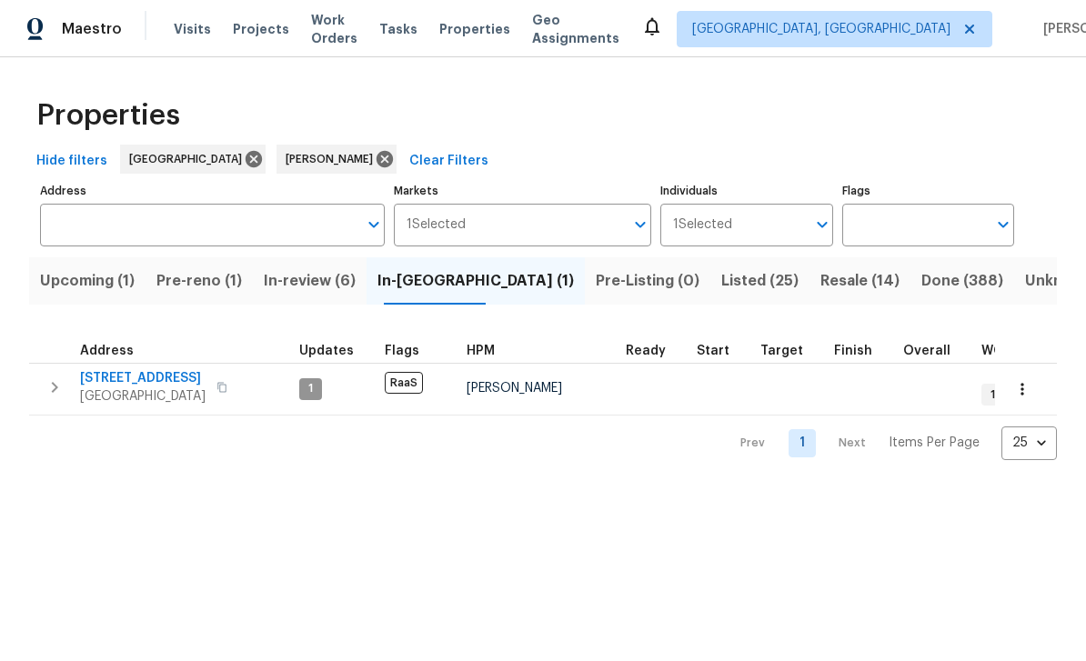  Describe the element at coordinates (746, 191) in the screenshot. I see `label: Individuals` at that location.